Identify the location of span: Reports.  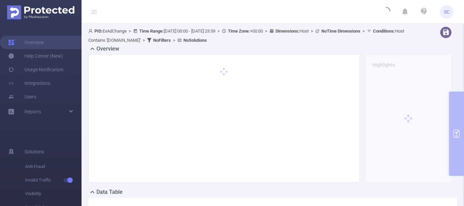
(33, 112).